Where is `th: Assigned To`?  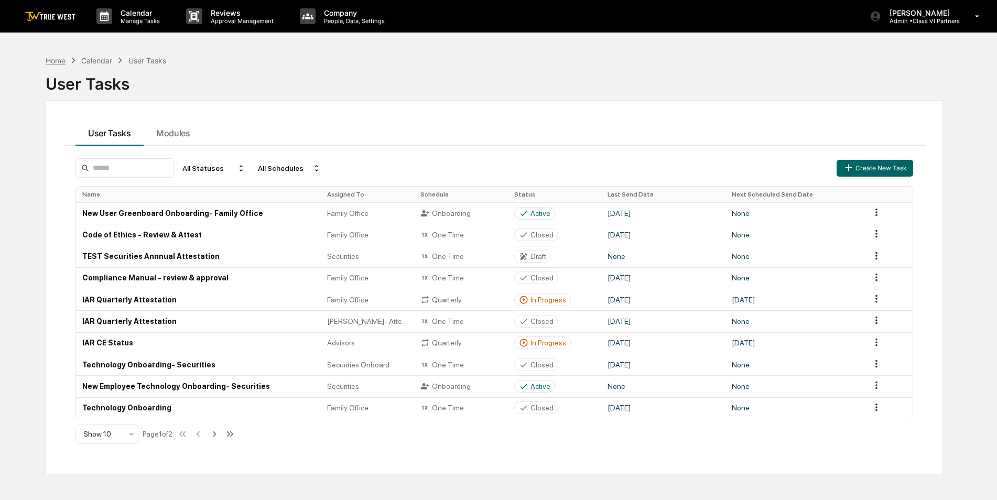
th: Assigned To is located at coordinates (367, 194).